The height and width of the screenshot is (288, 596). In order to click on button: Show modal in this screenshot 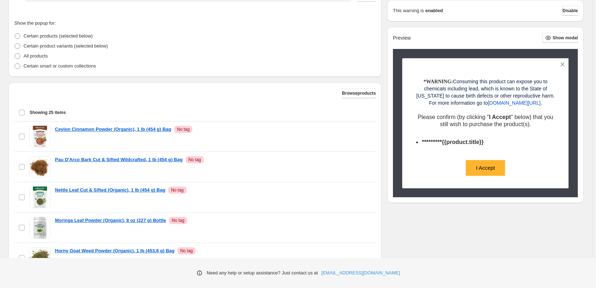, I will do `click(560, 38)`.